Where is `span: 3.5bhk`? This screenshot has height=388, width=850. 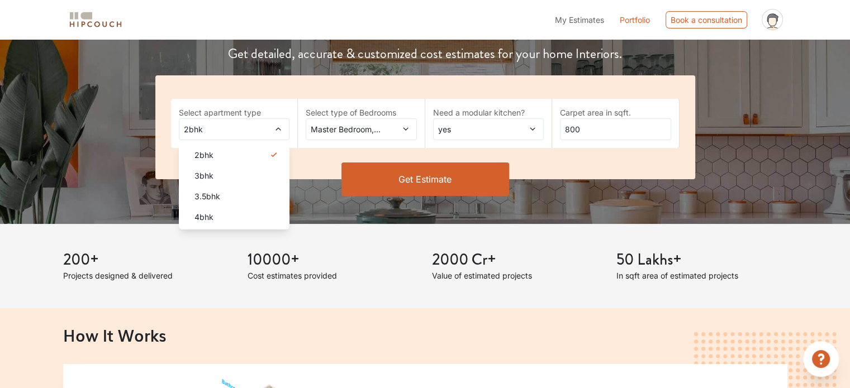
span: 3.5bhk is located at coordinates (207, 196).